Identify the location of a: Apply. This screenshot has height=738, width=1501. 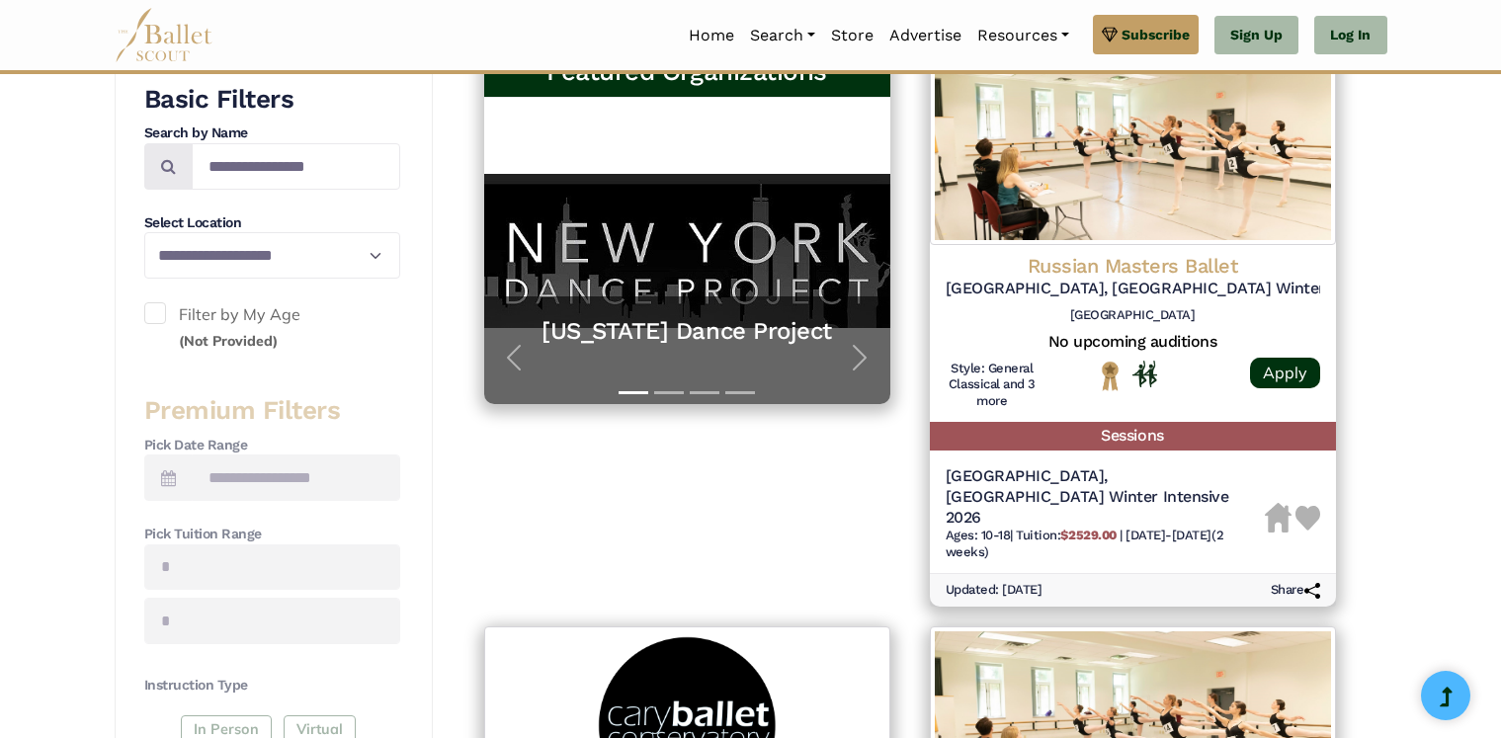
(1285, 373).